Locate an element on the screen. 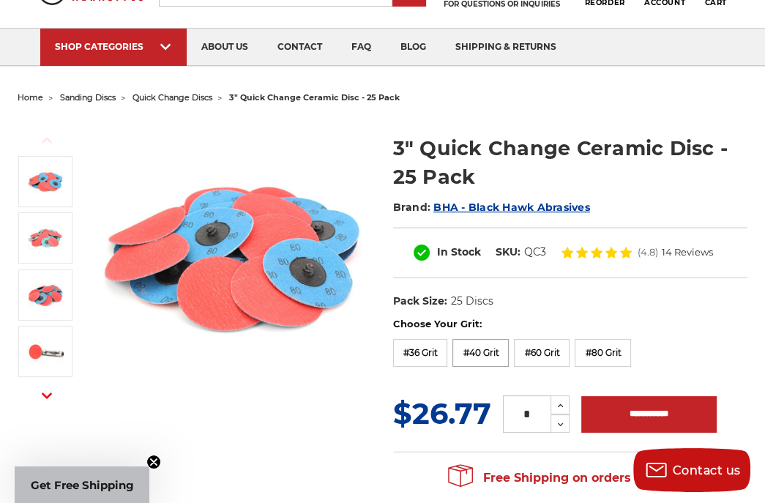 This screenshot has height=503, width=765. dd: 25 Discs is located at coordinates (471, 301).